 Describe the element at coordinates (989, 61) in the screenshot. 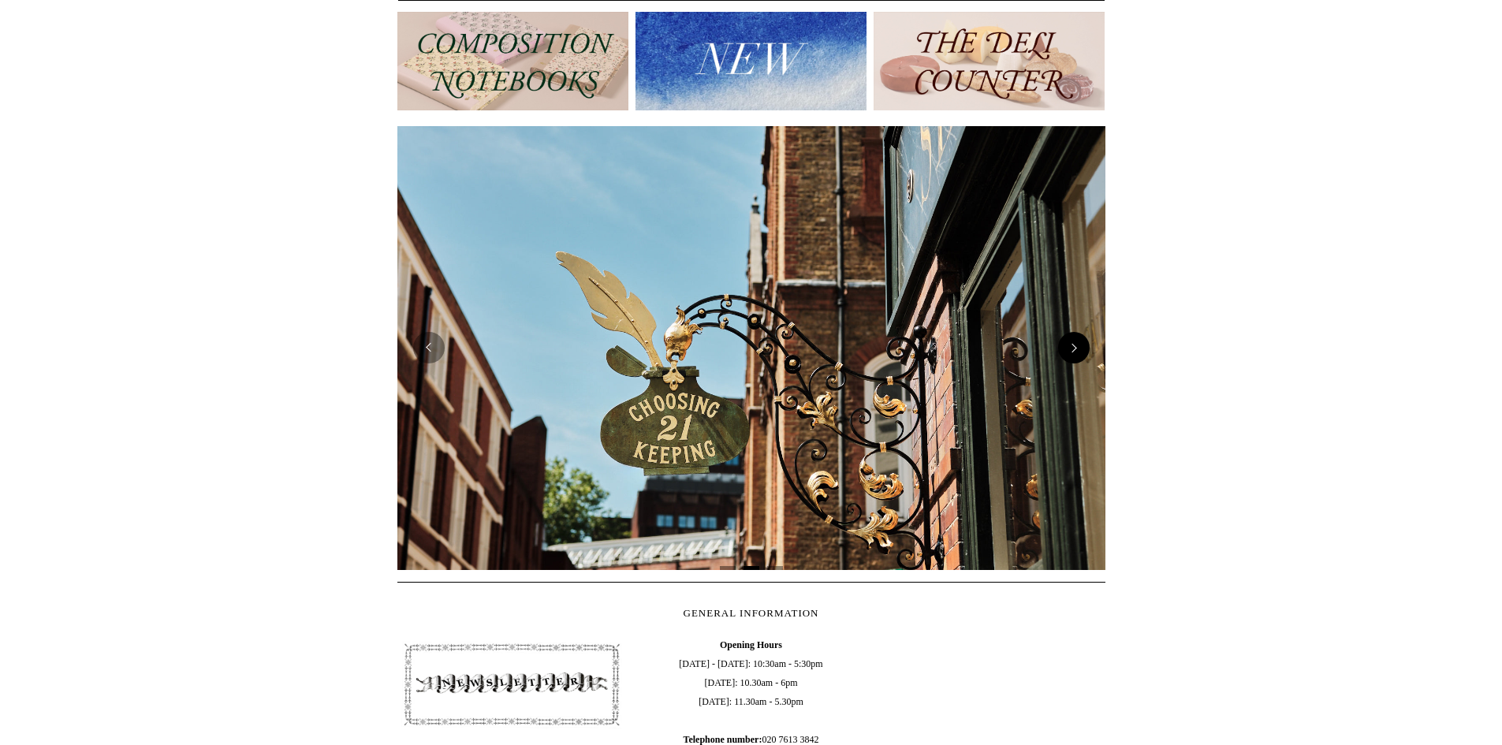

I see `img: The Deli Counter` at that location.